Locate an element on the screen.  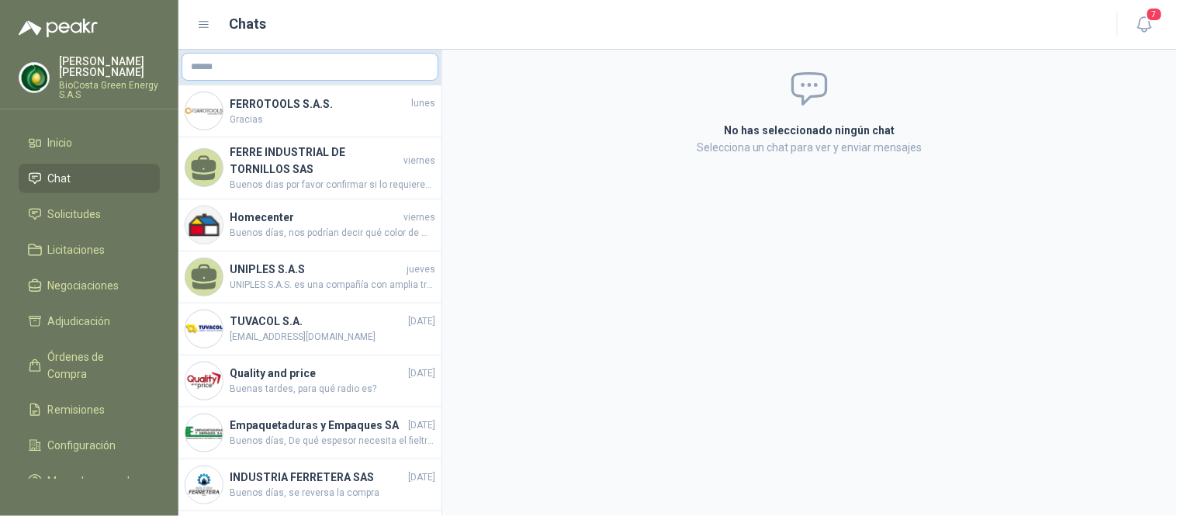
a: Inicio is located at coordinates (89, 143).